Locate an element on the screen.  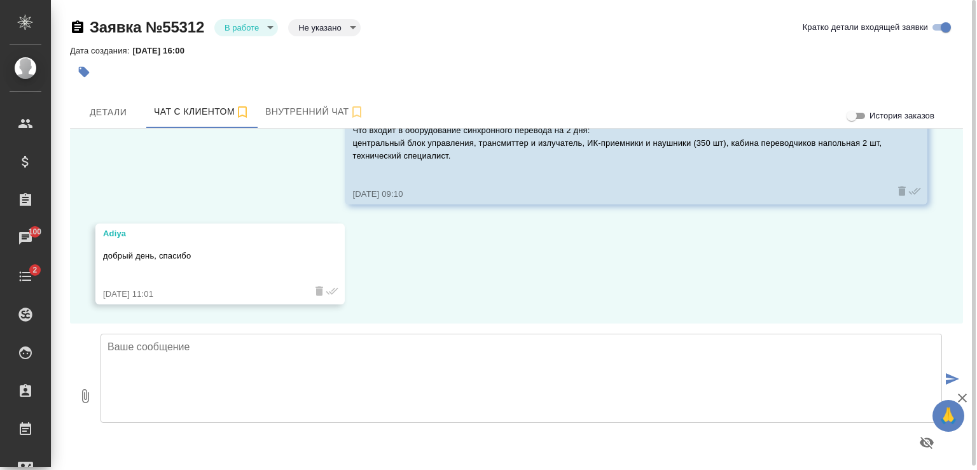
a: 100 is located at coordinates (25, 238).